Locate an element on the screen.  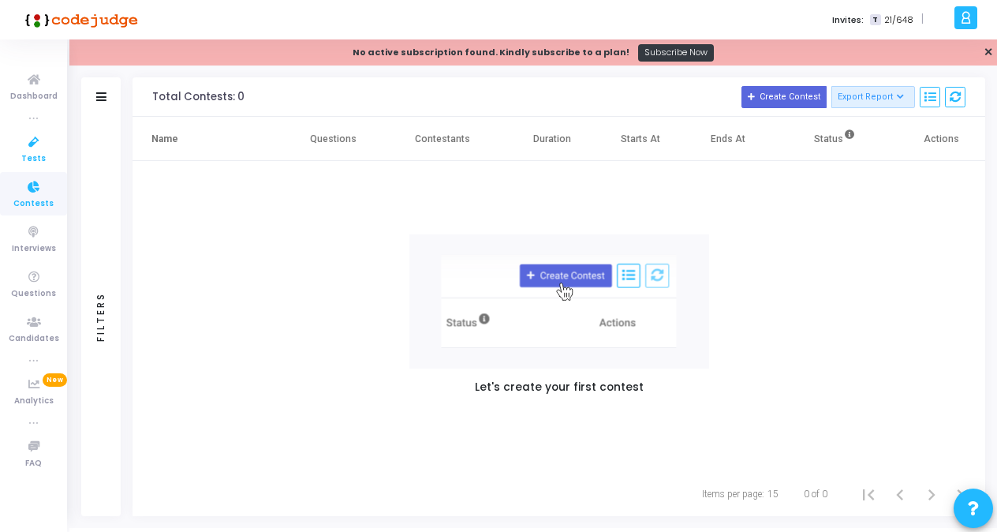
div: No active subscription found. Kindly subscribe to a plan! is located at coordinates (491, 52).